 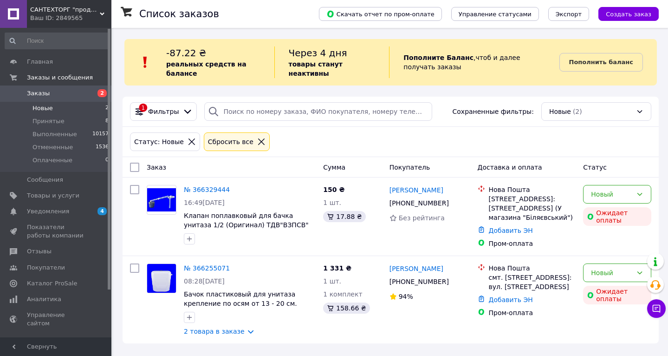 I want to click on a: № 366255071, so click(x=207, y=268).